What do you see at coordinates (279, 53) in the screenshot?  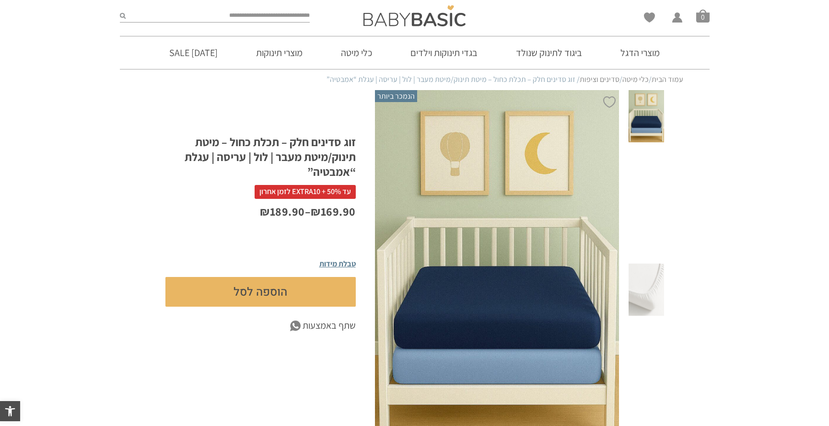 I see `a: מוצרי תינוקות` at bounding box center [279, 53].